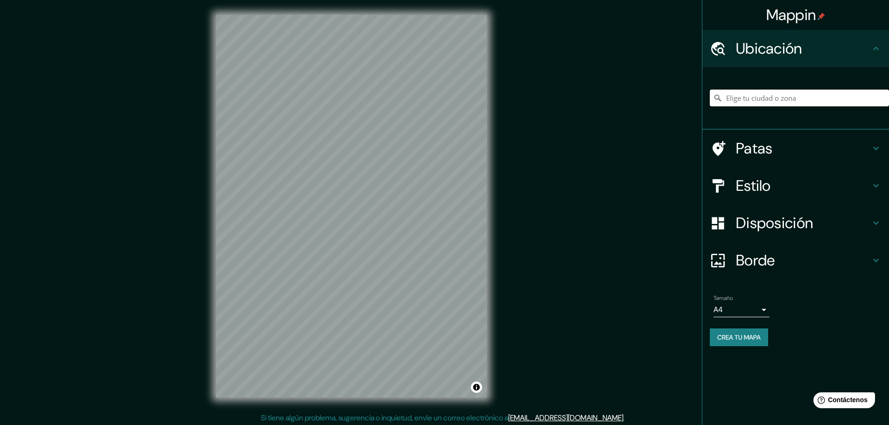 This screenshot has width=889, height=425. Describe the element at coordinates (756, 261) in the screenshot. I see `font: Borde` at that location.